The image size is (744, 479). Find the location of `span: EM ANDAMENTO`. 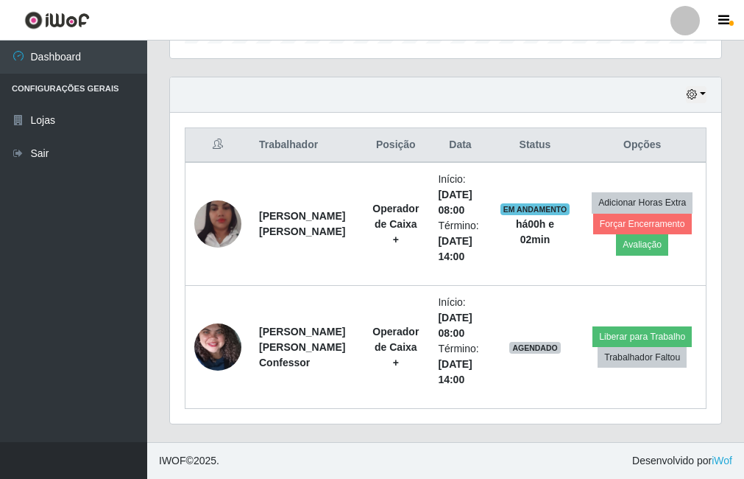

span: EM ANDAMENTO is located at coordinates (535, 209).